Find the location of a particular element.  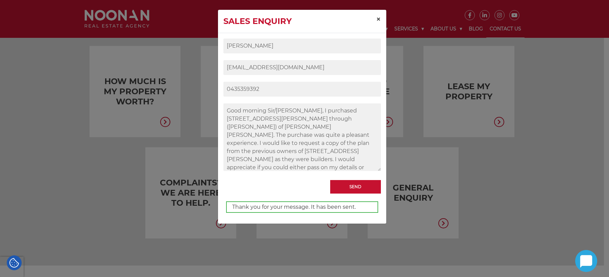

div: Cookie Settings is located at coordinates (14, 263).